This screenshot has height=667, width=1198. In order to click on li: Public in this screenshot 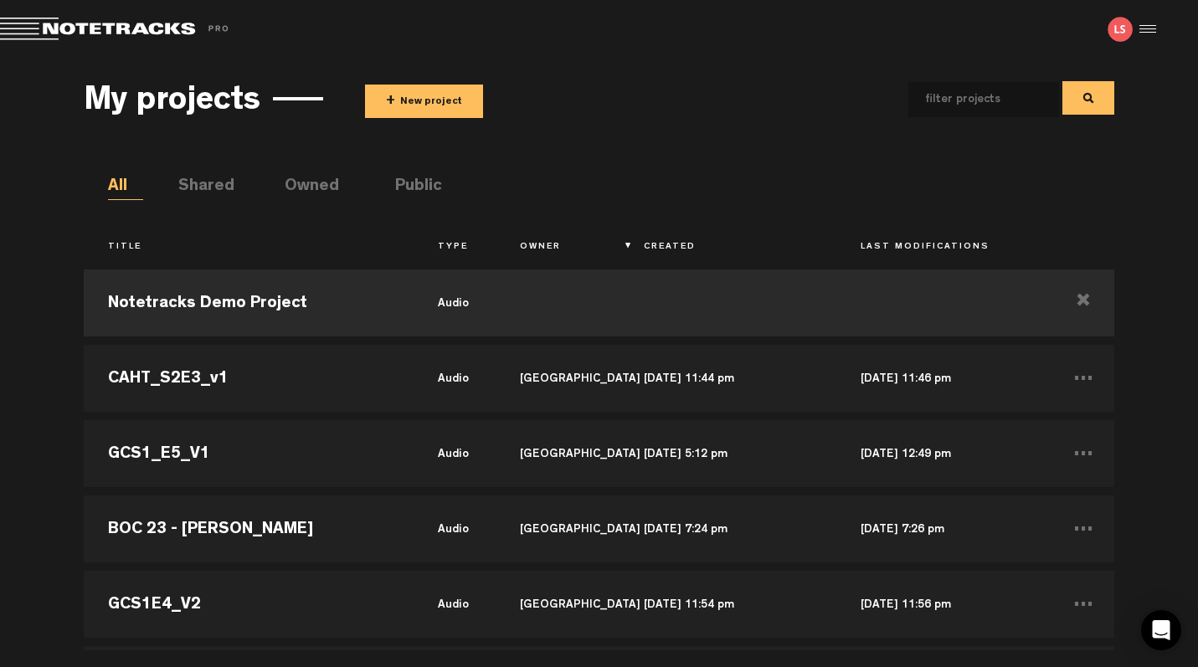, I will do `click(413, 188)`.